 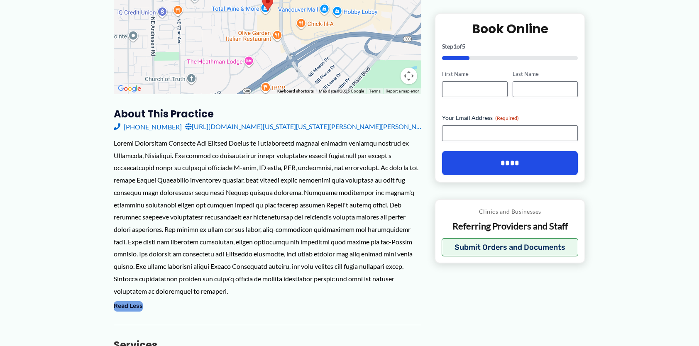 I want to click on a: Terms (opens in new tab), so click(x=375, y=91).